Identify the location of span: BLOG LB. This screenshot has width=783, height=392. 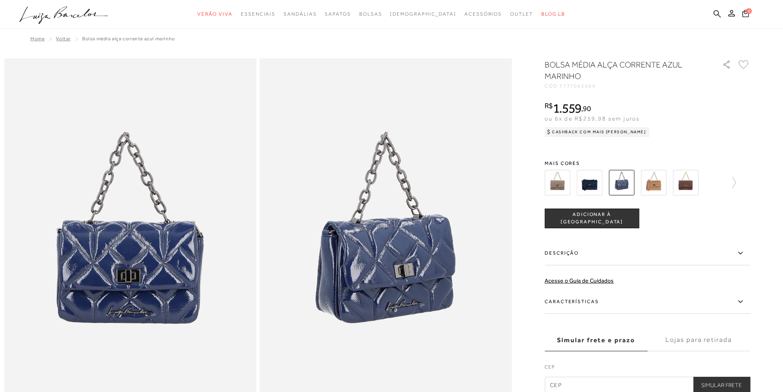
(554, 14).